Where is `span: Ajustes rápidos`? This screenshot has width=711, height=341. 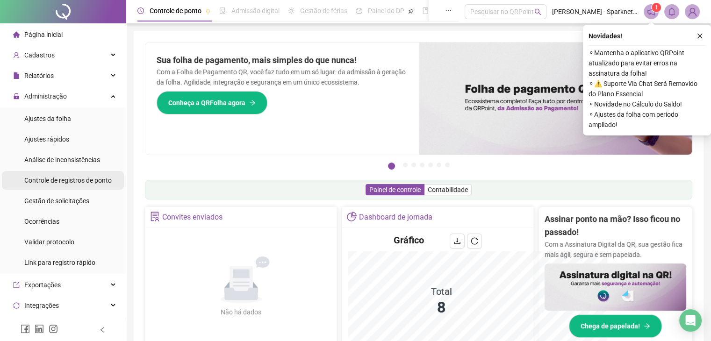
span: Ajustes rápidos is located at coordinates (47, 139).